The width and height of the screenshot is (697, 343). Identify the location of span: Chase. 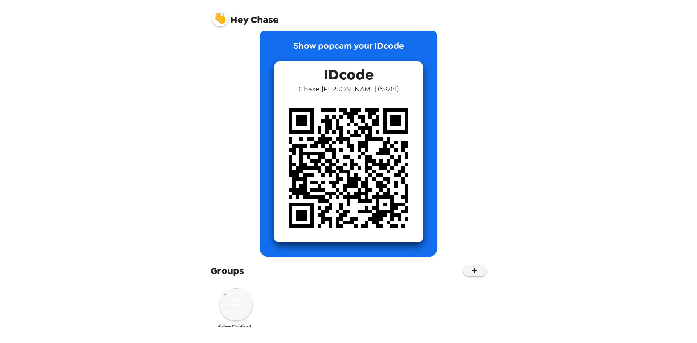
(245, 16).